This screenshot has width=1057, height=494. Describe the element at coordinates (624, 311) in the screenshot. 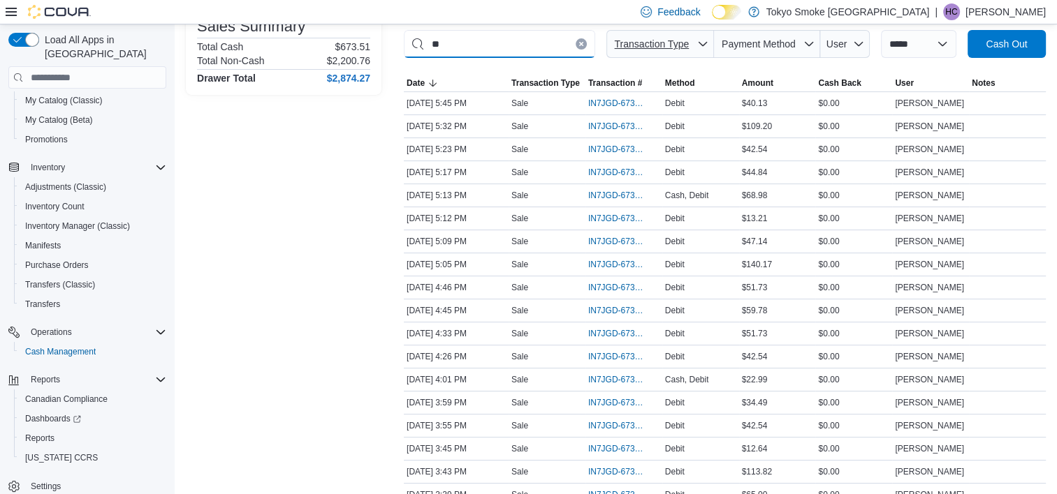

I see `button: IN7JGD-6732465` at that location.